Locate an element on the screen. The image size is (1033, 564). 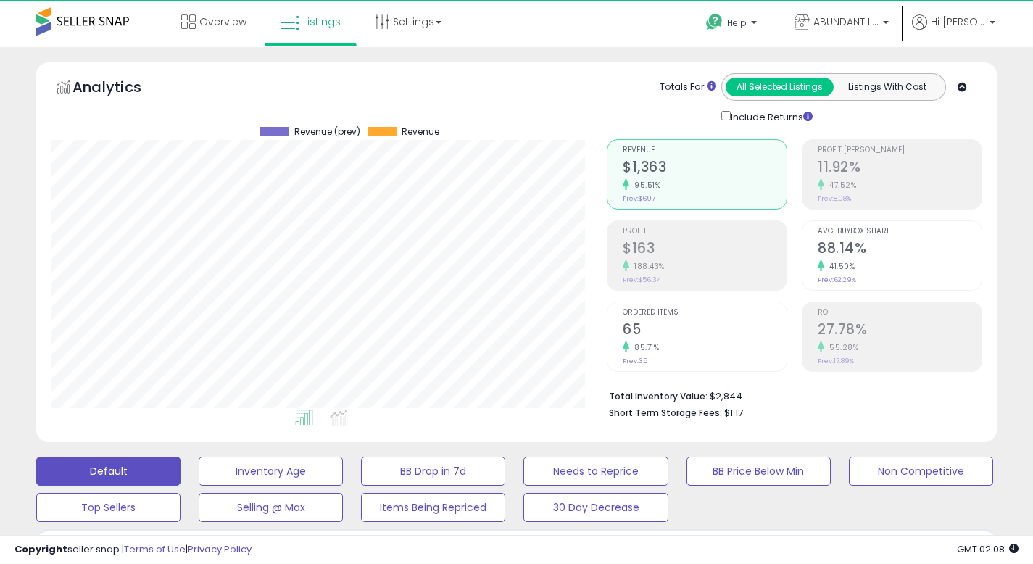
span: Help is located at coordinates (737, 22).